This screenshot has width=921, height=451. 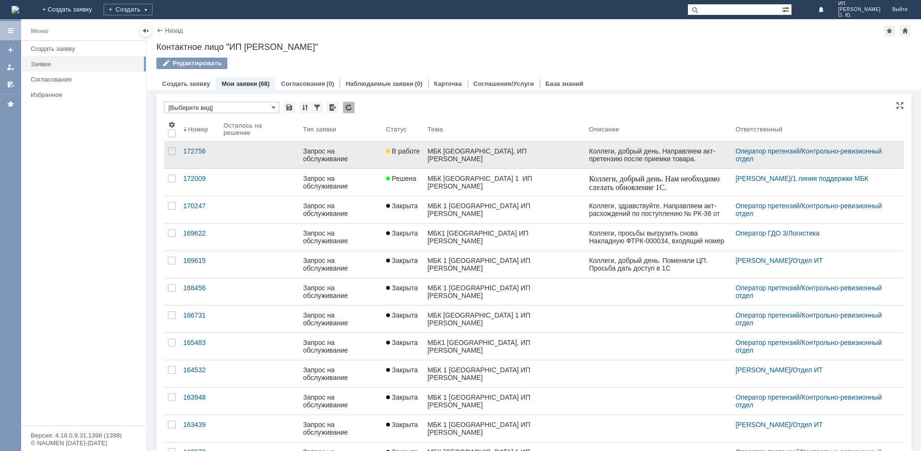 I want to click on th: Осталось на решение, so click(x=260, y=129).